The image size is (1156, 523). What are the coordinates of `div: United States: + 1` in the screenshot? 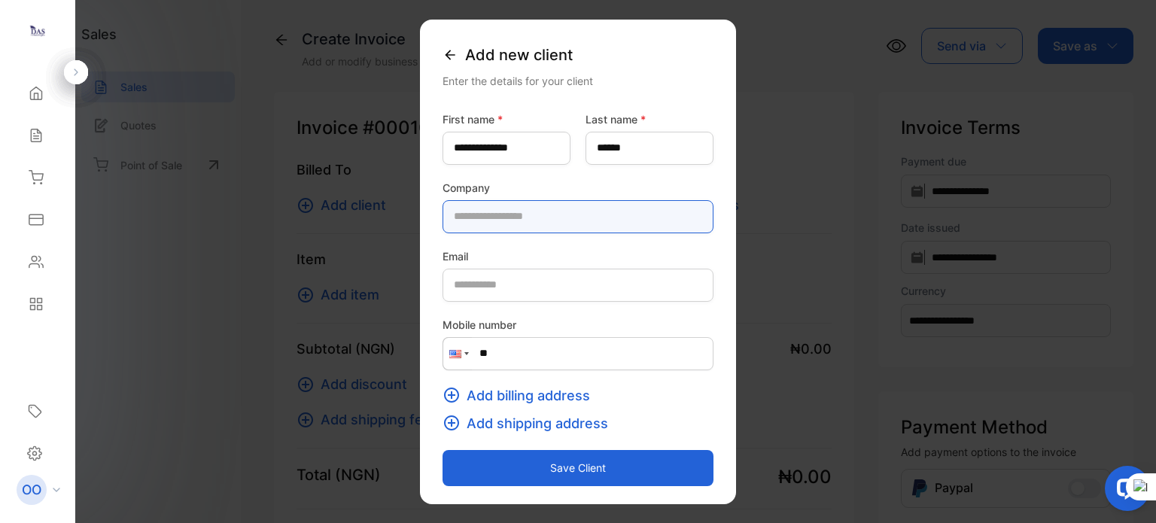 It's located at (458, 354).